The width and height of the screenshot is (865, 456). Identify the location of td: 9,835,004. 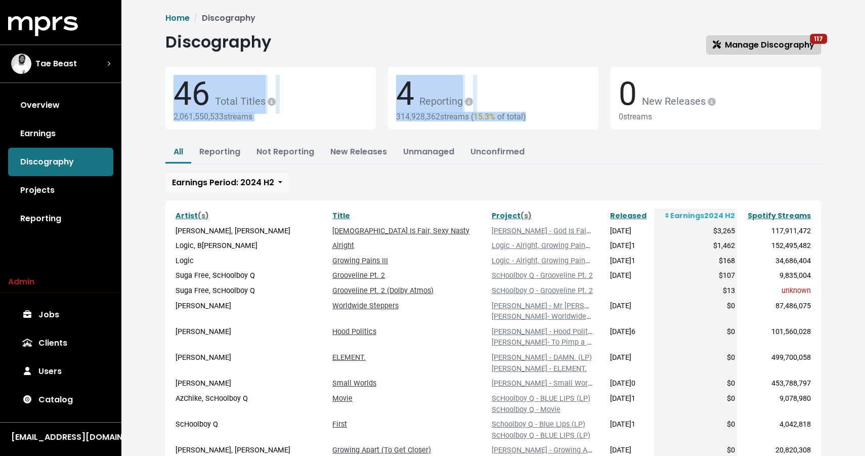
(775, 276).